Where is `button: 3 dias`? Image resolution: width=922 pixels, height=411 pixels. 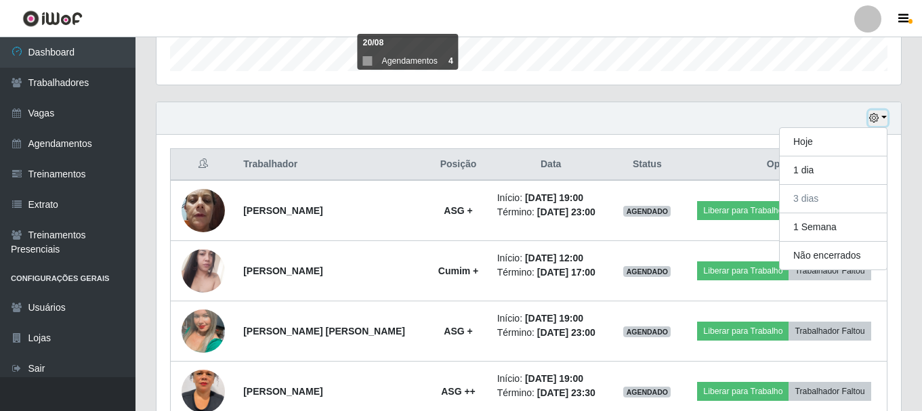 button: 3 dias is located at coordinates (833, 199).